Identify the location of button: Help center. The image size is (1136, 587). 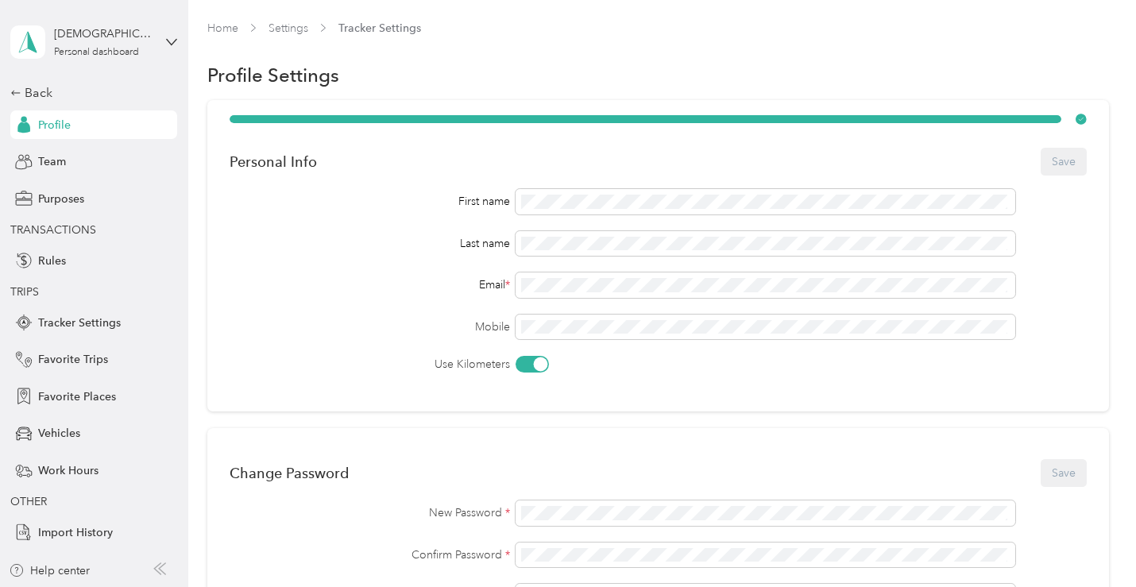
(49, 570).